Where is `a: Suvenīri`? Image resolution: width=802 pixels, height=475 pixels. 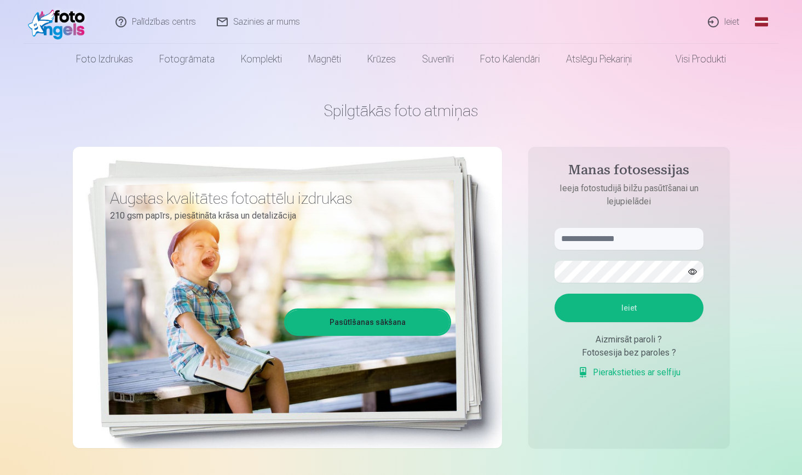
a: Suvenīri is located at coordinates (438, 59).